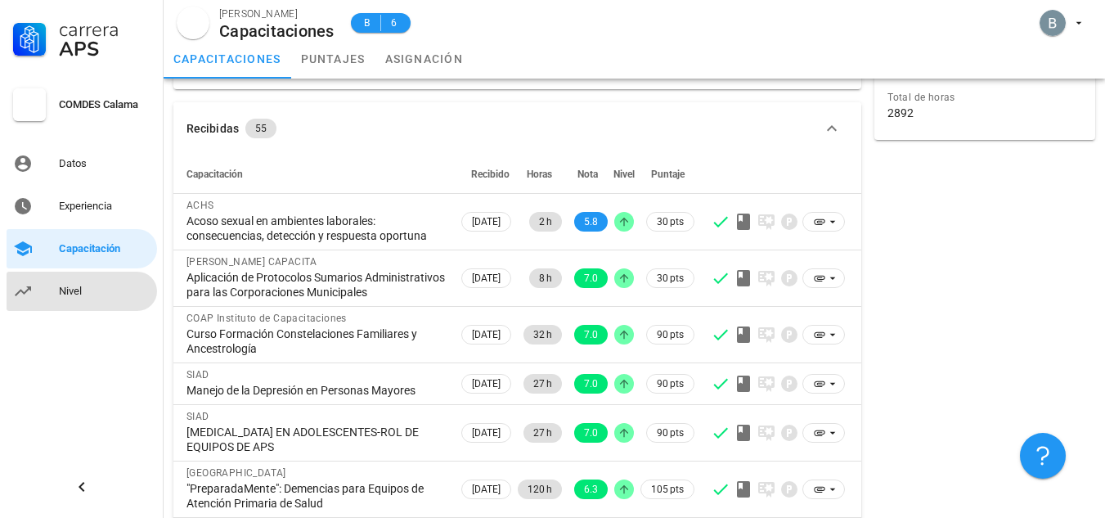 Image resolution: width=1105 pixels, height=518 pixels. I want to click on span: Capacitación, so click(214, 174).